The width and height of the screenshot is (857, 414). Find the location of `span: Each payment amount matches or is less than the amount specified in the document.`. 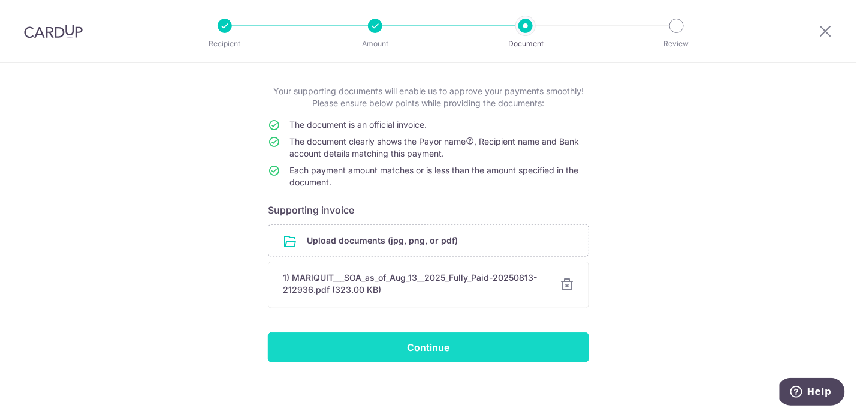

span: Each payment amount matches or is less than the amount specified in the document. is located at coordinates (434, 176).